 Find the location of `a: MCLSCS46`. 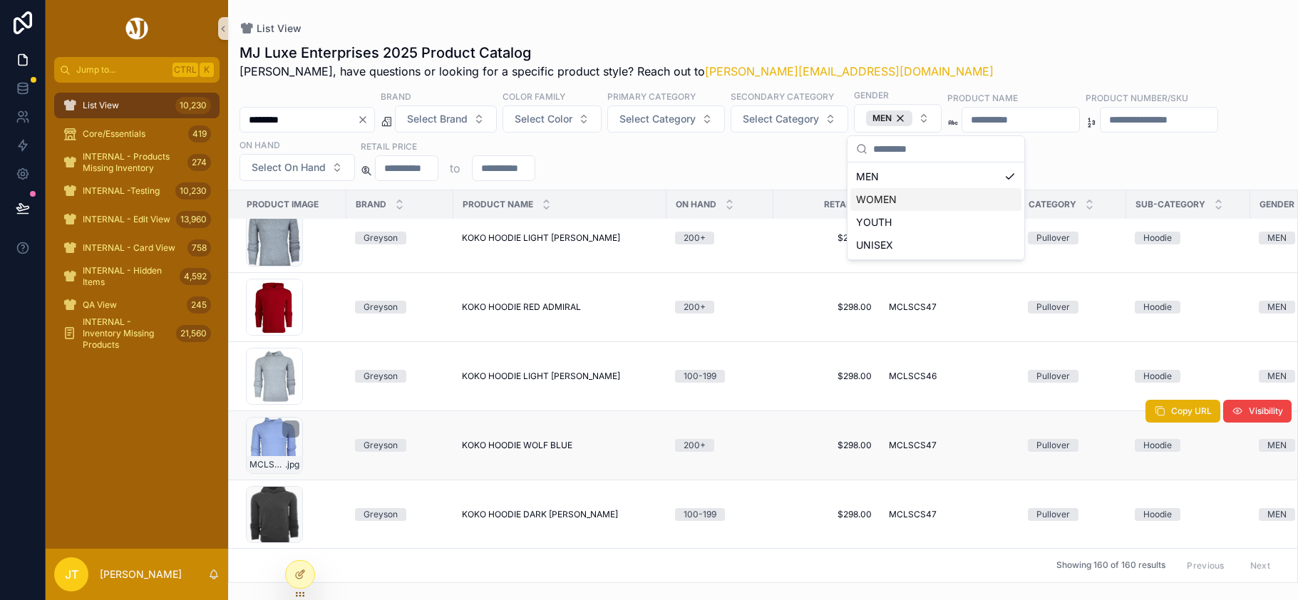

a: MCLSCS46 is located at coordinates (949, 376).